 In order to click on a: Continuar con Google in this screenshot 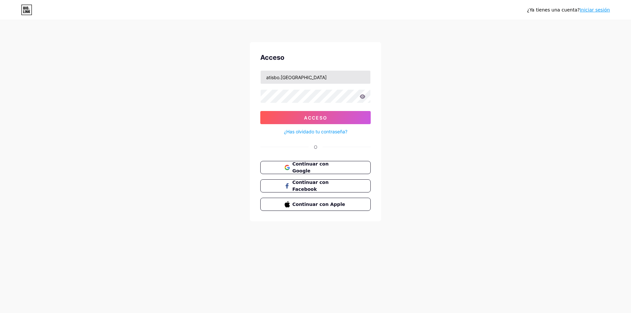, I will do `click(315, 168)`.